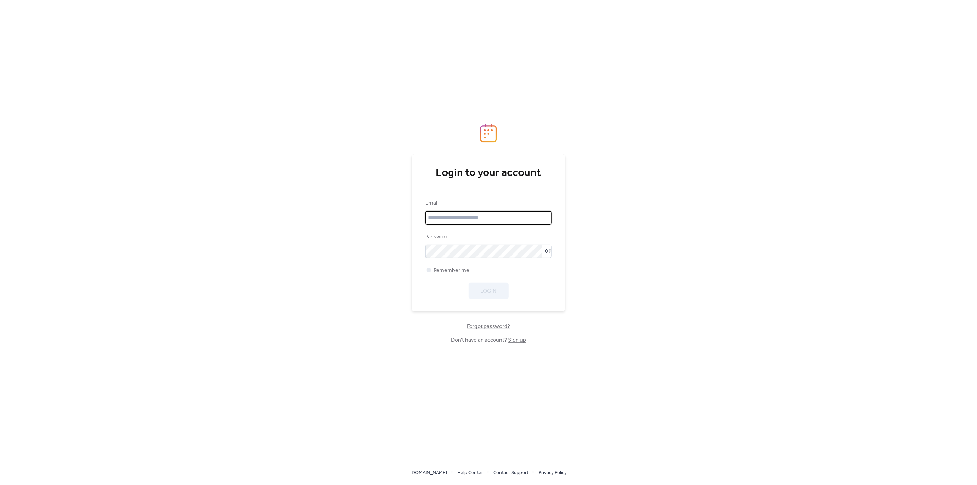 This screenshot has width=977, height=485. I want to click on div: Email, so click(488, 203).